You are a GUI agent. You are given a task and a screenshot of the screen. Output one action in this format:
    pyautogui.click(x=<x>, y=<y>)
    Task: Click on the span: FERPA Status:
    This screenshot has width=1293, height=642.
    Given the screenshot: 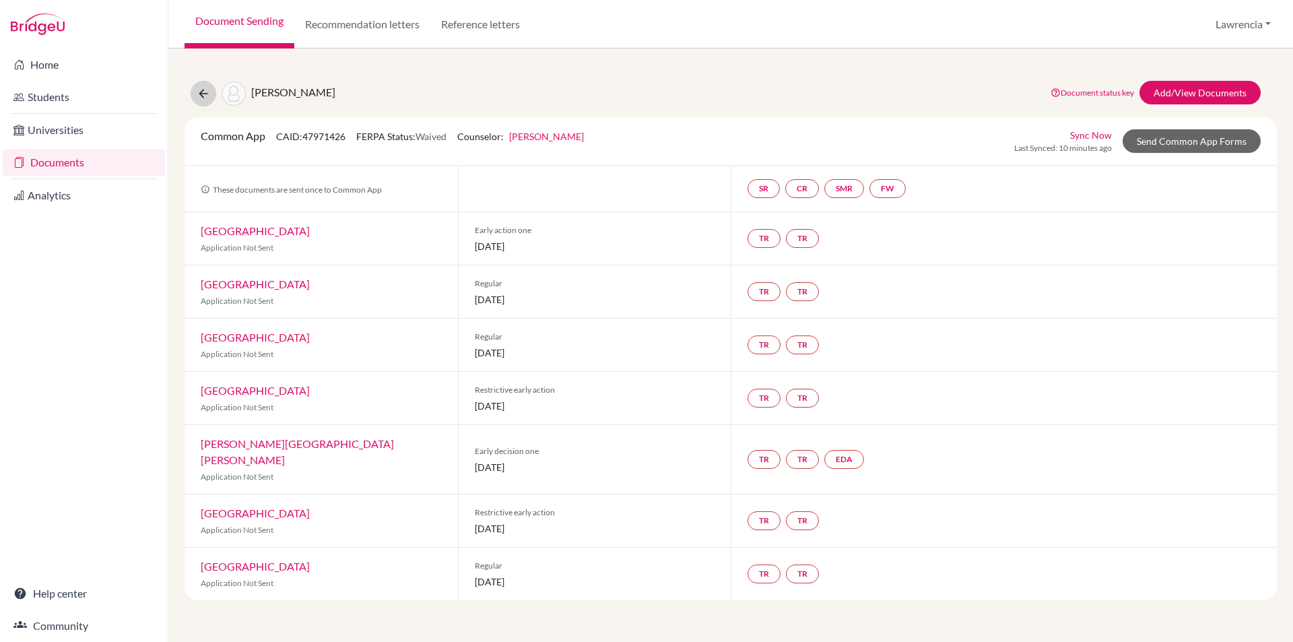 What is the action you would take?
    pyautogui.click(x=401, y=136)
    